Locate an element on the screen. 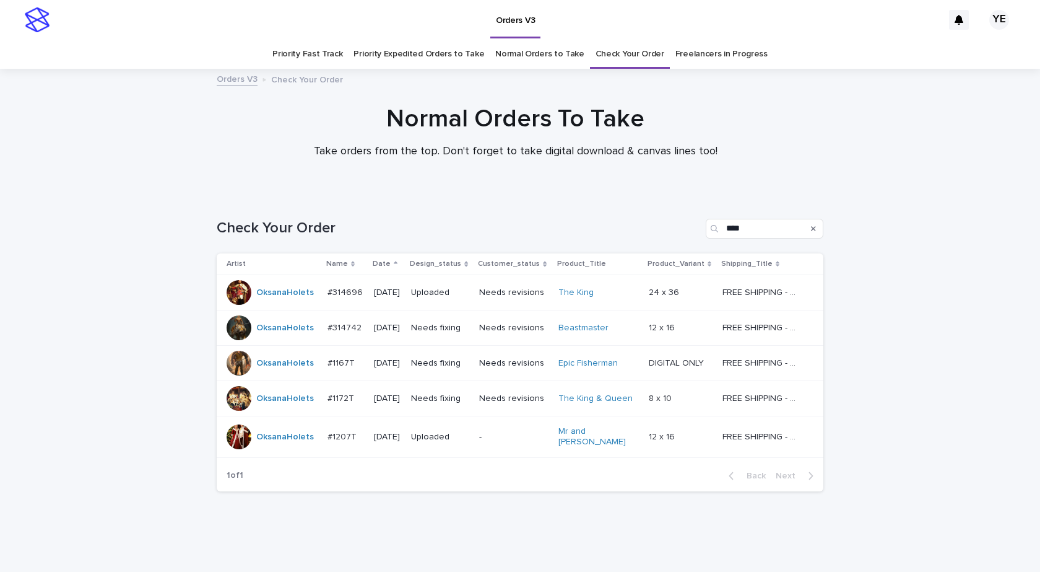  a: Freelancers in Progress is located at coordinates (721, 54).